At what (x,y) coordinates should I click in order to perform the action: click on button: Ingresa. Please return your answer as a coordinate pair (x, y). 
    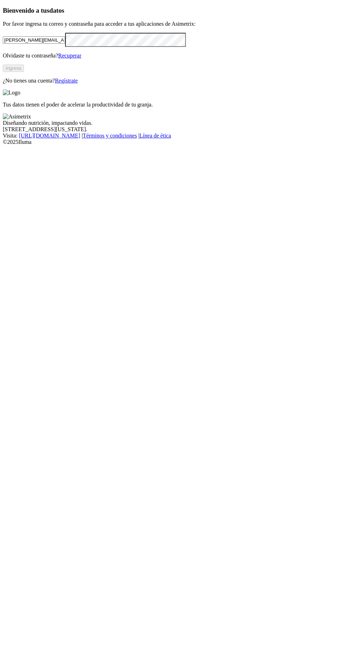
    Looking at the image, I should click on (13, 68).